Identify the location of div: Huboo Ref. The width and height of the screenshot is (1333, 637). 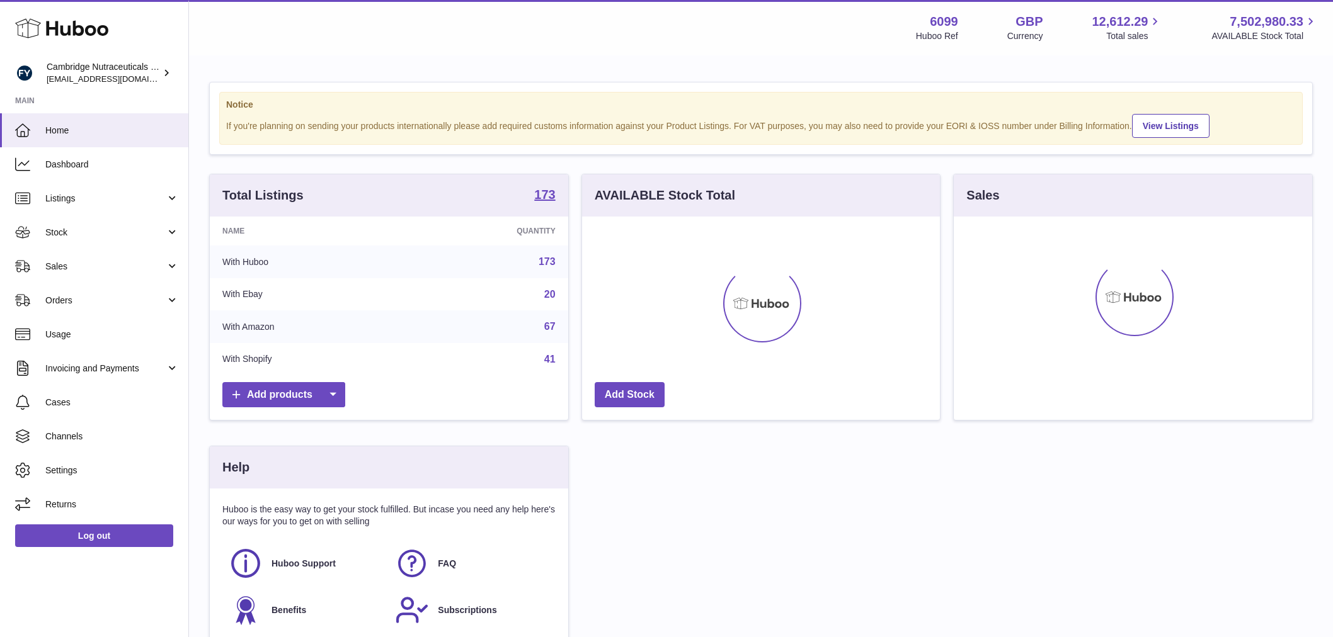
(937, 36).